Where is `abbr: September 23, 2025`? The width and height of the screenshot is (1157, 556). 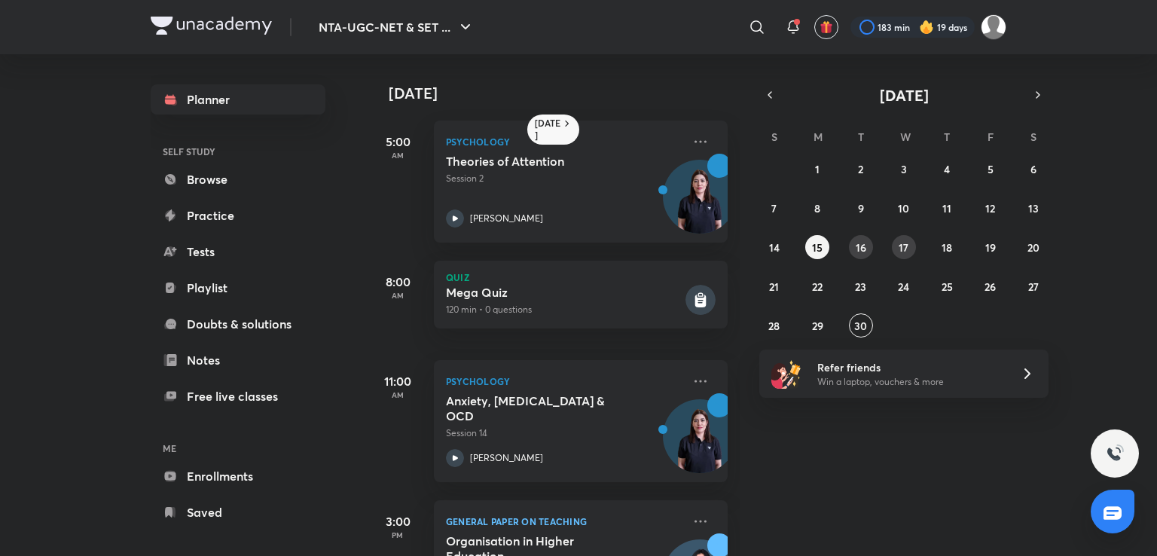 abbr: September 23, 2025 is located at coordinates (860, 286).